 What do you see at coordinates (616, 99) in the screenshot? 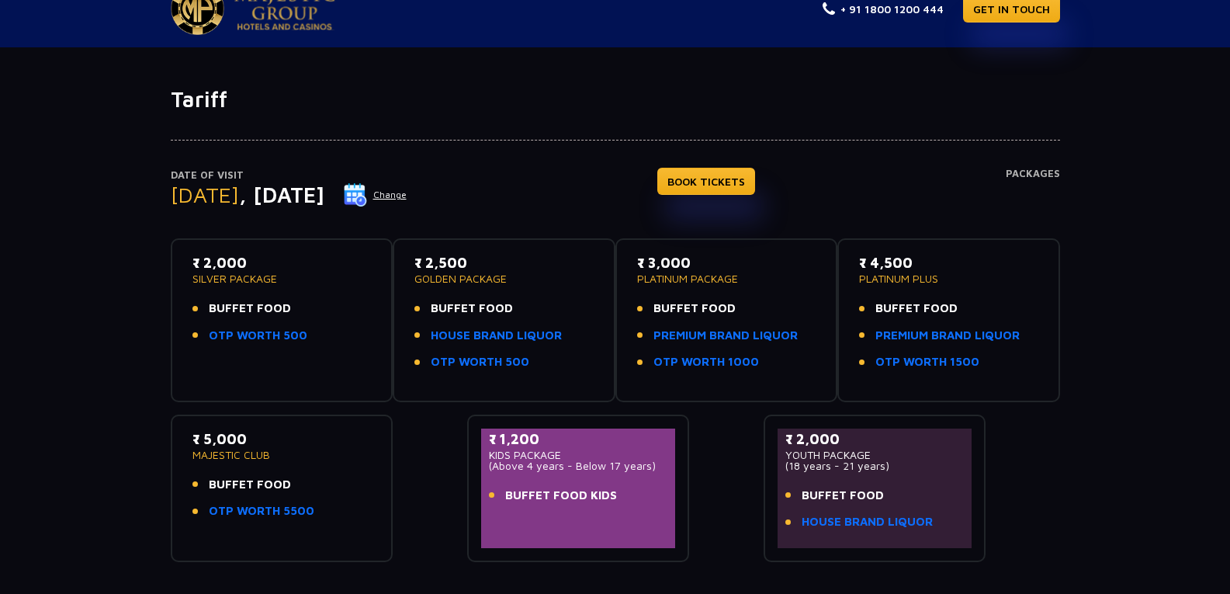
I see `h1: Tariff` at bounding box center [616, 99].